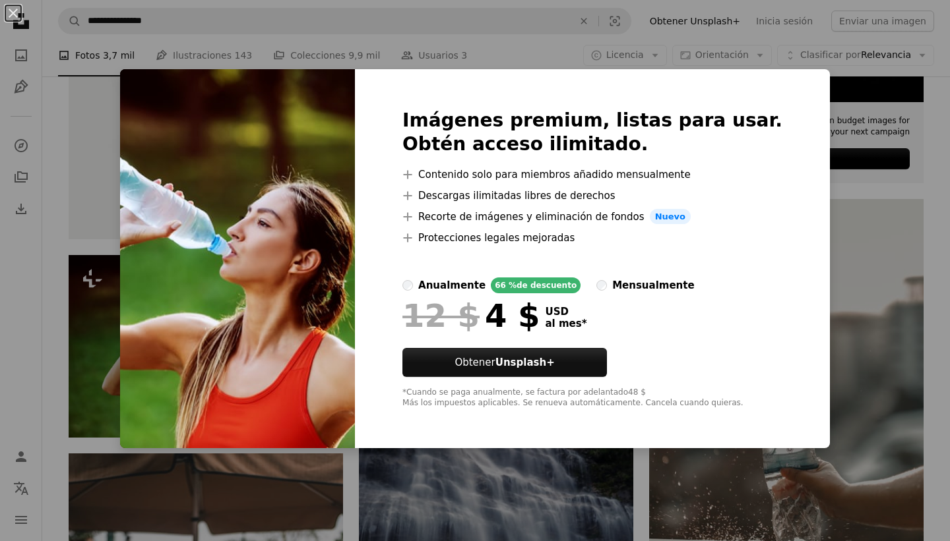  I want to click on span: al mes *, so click(565, 324).